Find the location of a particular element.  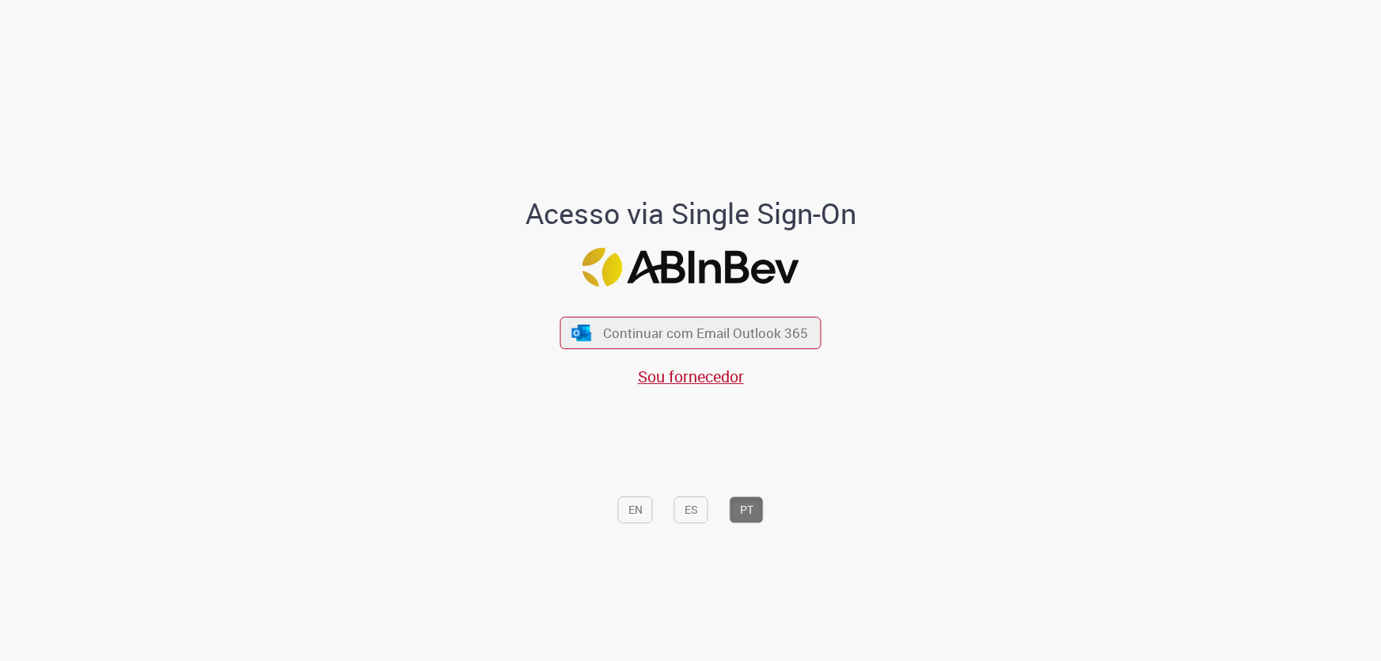

button: PT is located at coordinates (746, 510).